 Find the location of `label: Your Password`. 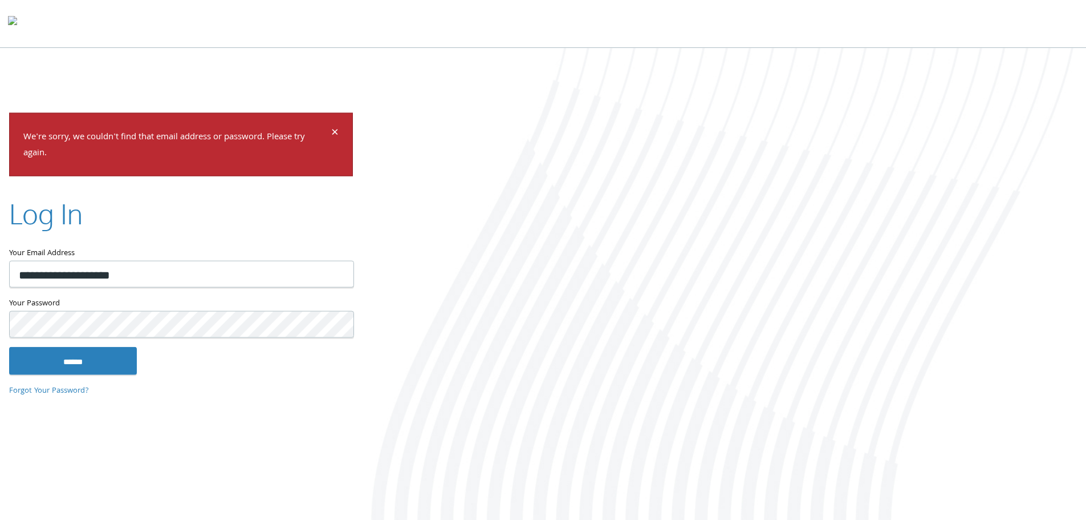

label: Your Password is located at coordinates (181, 303).